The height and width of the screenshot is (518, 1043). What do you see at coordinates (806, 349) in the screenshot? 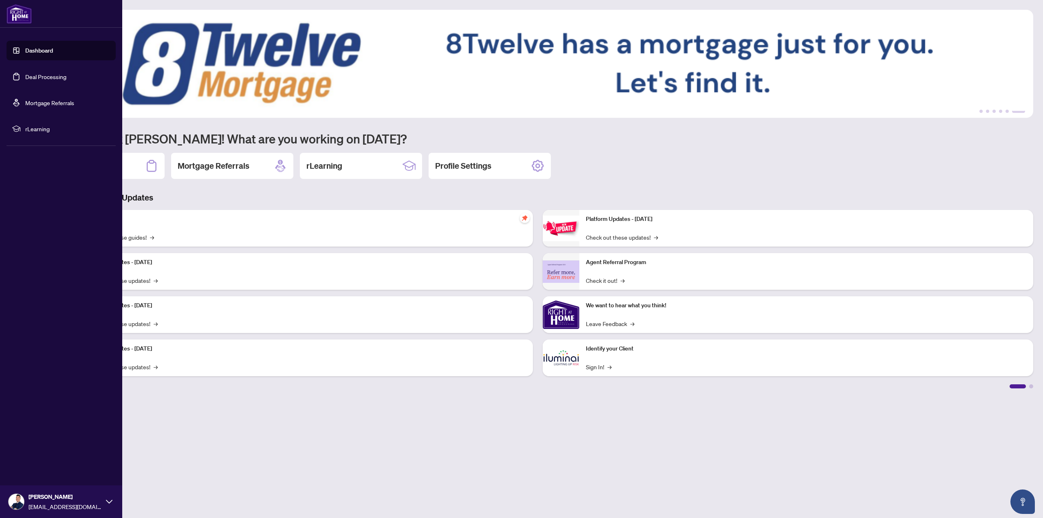
I see `p: Identify your Client` at bounding box center [806, 349].